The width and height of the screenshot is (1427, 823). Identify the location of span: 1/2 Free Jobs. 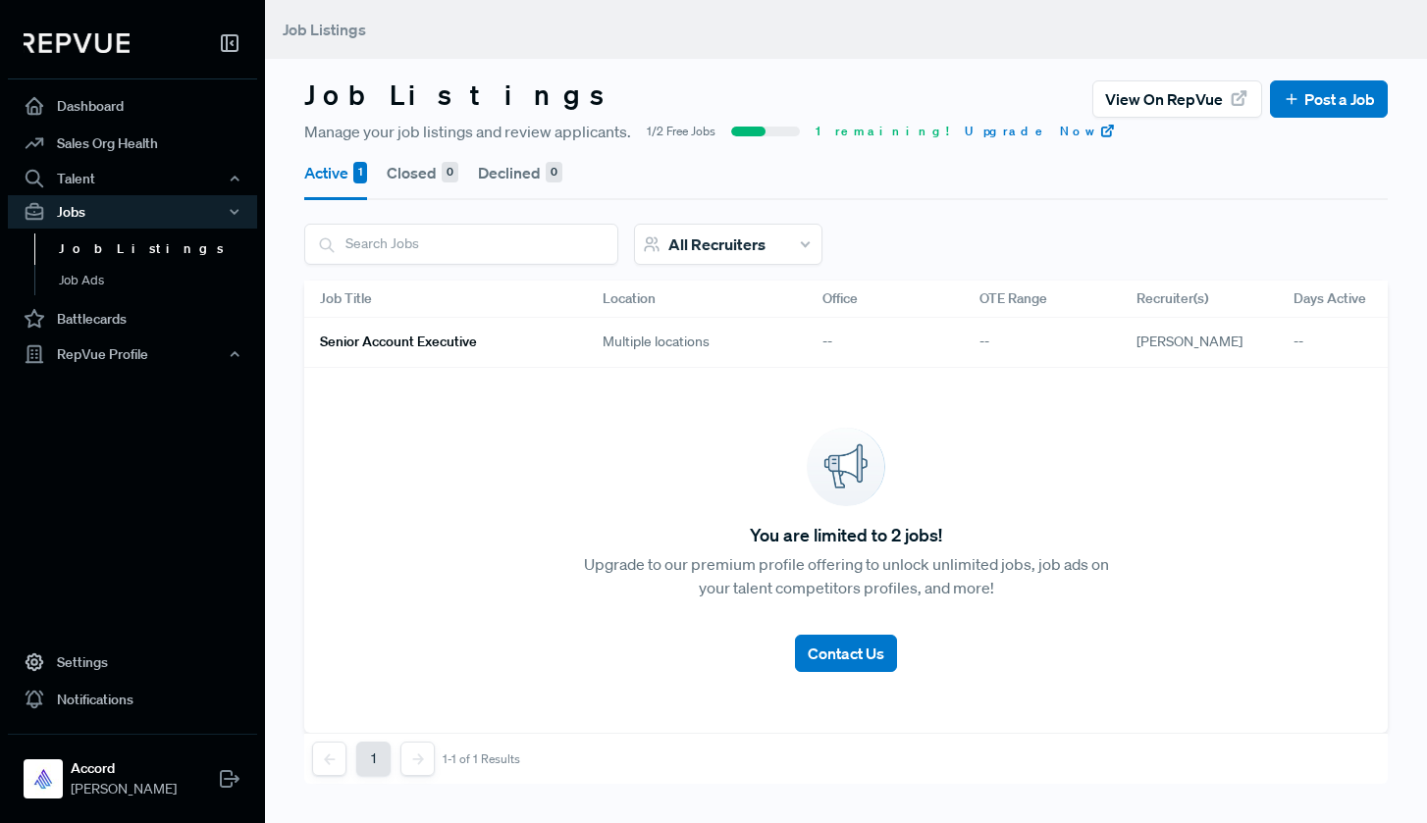
(681, 132).